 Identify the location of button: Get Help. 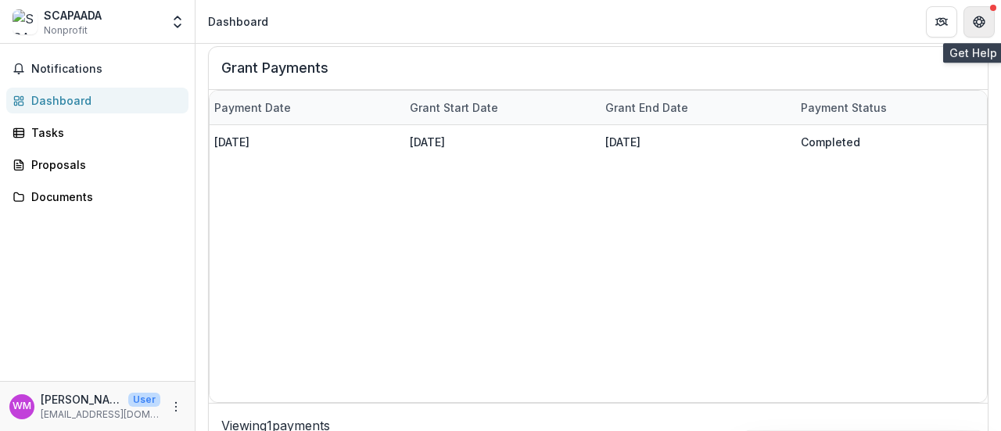
(979, 22).